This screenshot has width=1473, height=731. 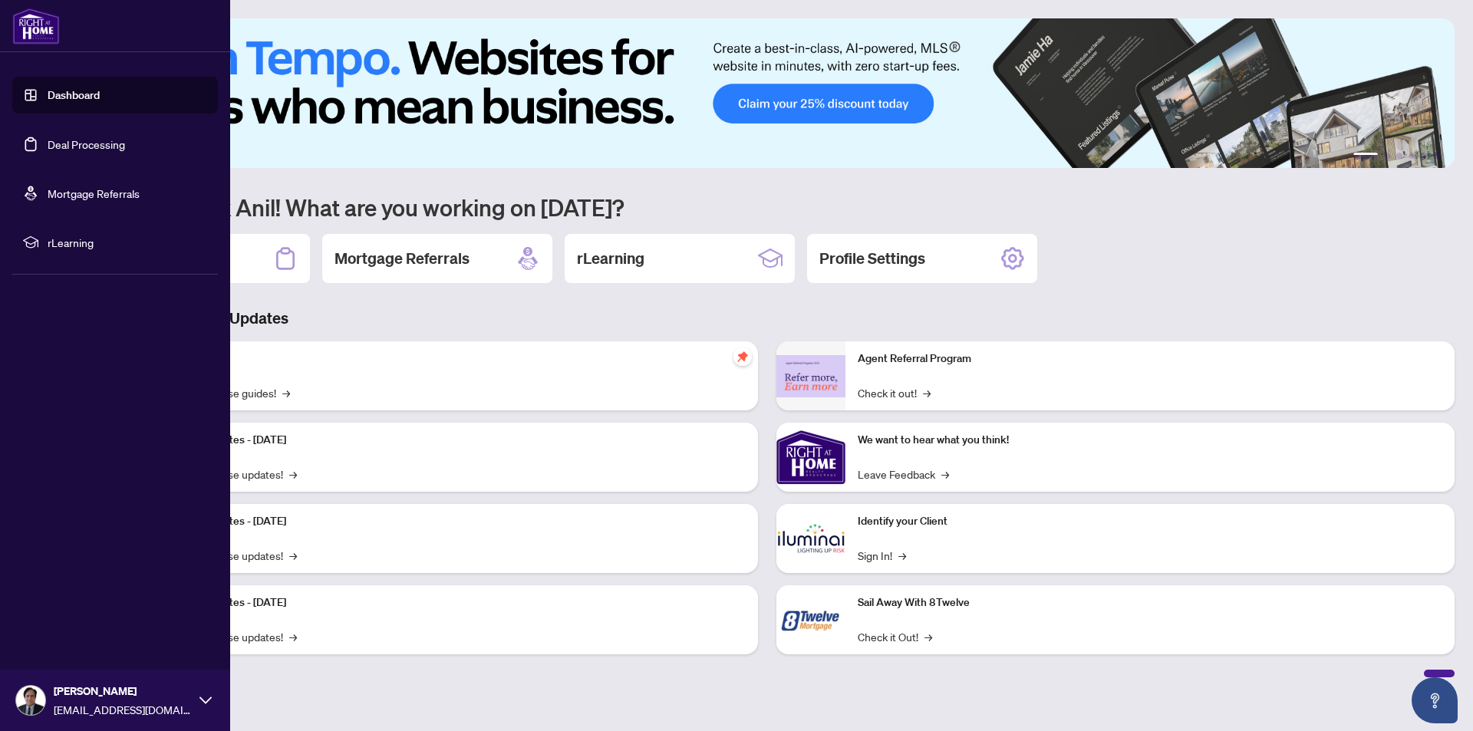 I want to click on button: 4, so click(x=1412, y=156).